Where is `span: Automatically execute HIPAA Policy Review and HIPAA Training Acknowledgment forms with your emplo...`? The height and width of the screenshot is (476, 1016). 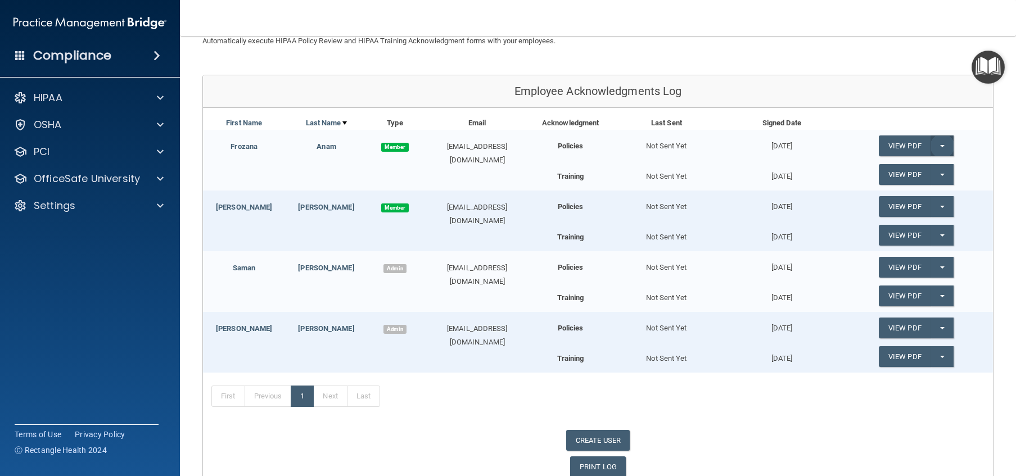
span: Automatically execute HIPAA Policy Review and HIPAA Training Acknowledgment forms with your emplo... is located at coordinates (379, 40).